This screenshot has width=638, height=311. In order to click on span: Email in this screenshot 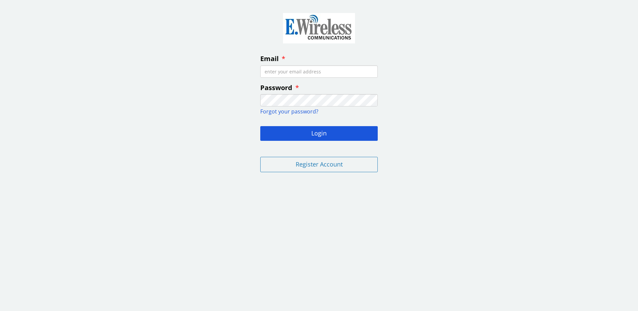, I will do `click(269, 58)`.